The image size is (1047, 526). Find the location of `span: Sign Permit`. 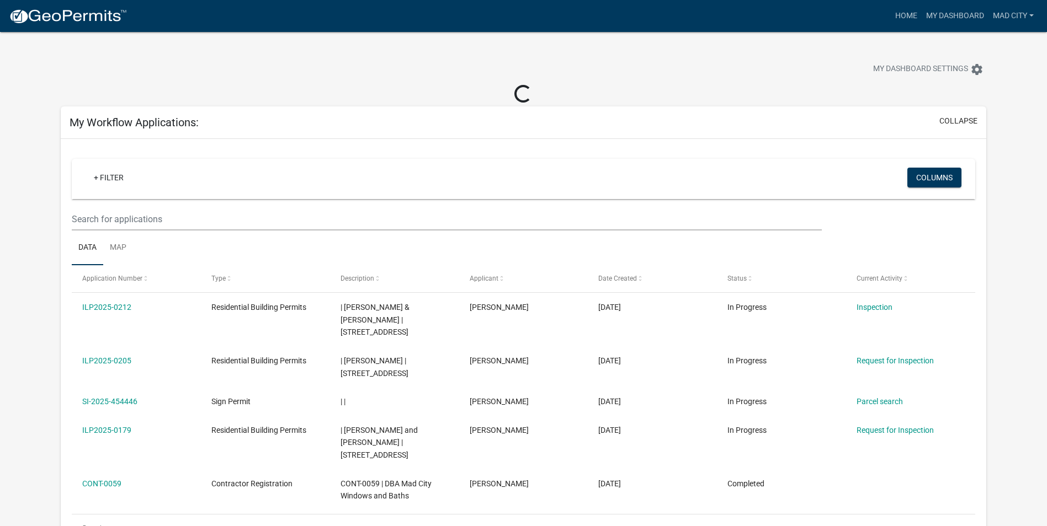

span: Sign Permit is located at coordinates (231, 402).